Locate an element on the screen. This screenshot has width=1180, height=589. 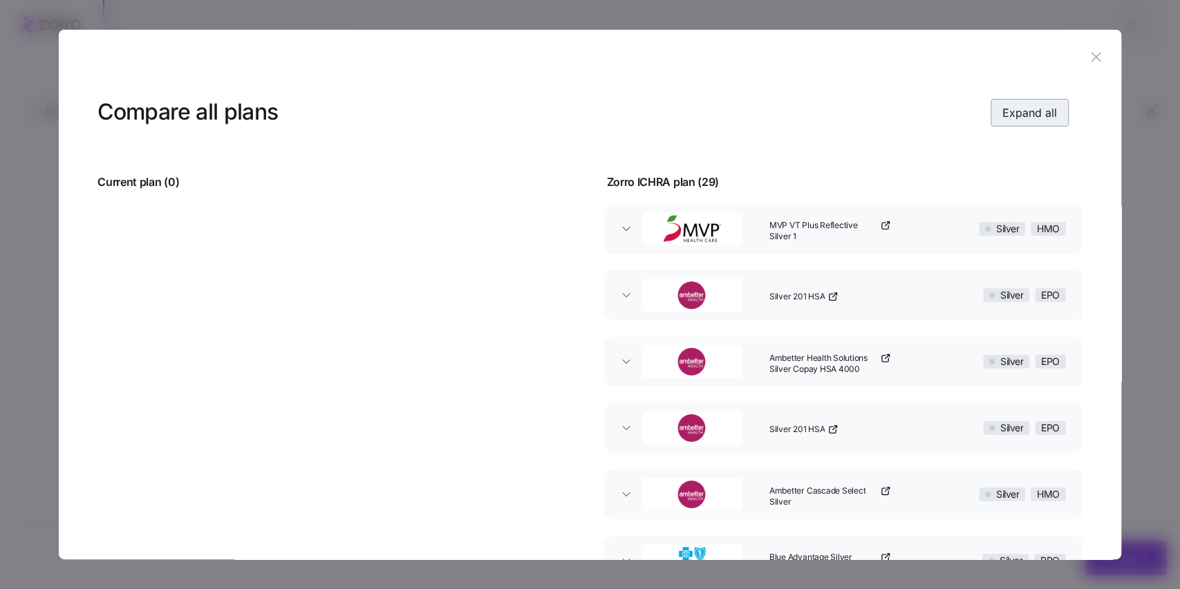
button: MVP Health PlansMVP VT Plus Reflective Silver 1SilverHMO is located at coordinates (843, 229).